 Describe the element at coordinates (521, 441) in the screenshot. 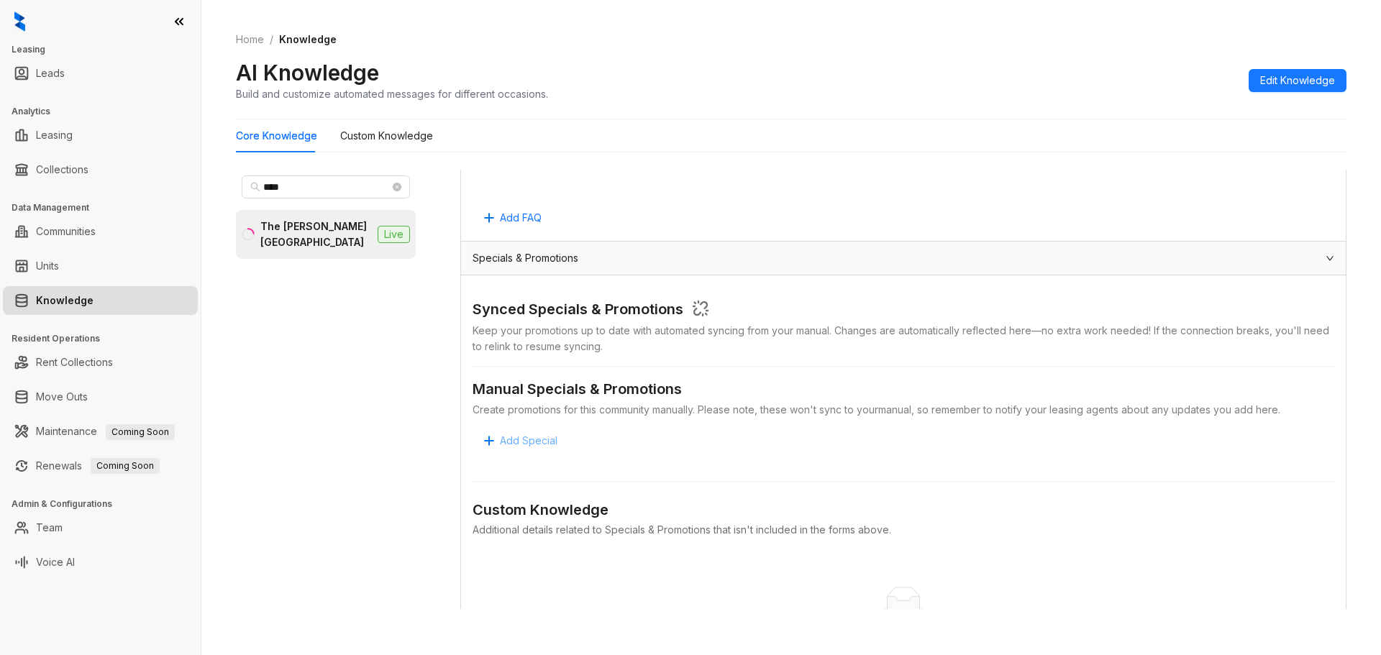

I see `button: Add Special` at that location.